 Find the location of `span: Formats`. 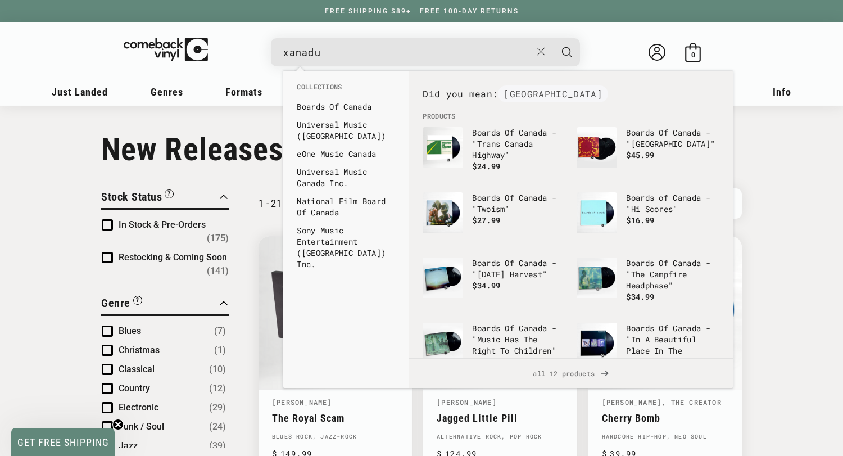

span: Formats is located at coordinates (244, 92).